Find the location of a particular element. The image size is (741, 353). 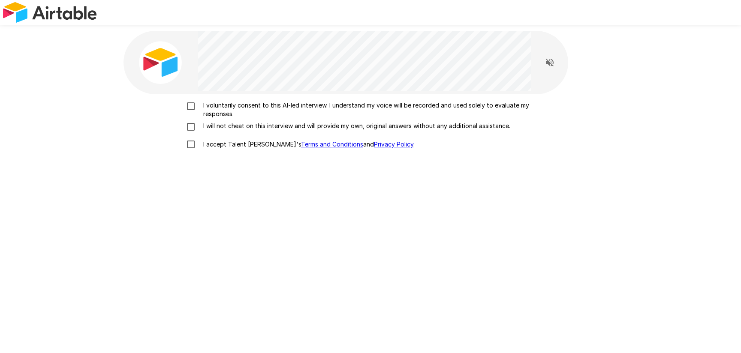

img: airtable_avatar.png is located at coordinates (160, 63).